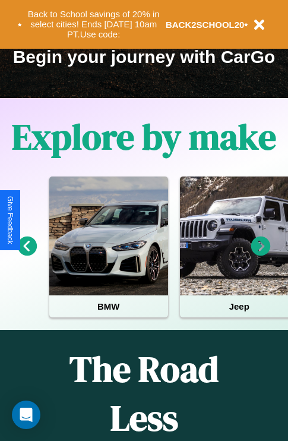  Describe the element at coordinates (10, 220) in the screenshot. I see `div: Give Feedback` at that location.